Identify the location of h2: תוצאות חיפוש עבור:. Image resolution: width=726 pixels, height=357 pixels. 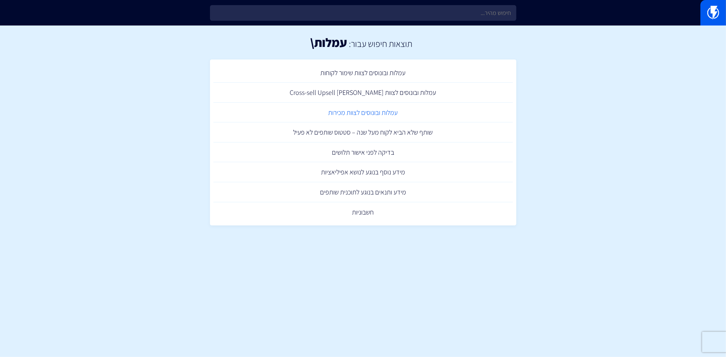
(380, 44).